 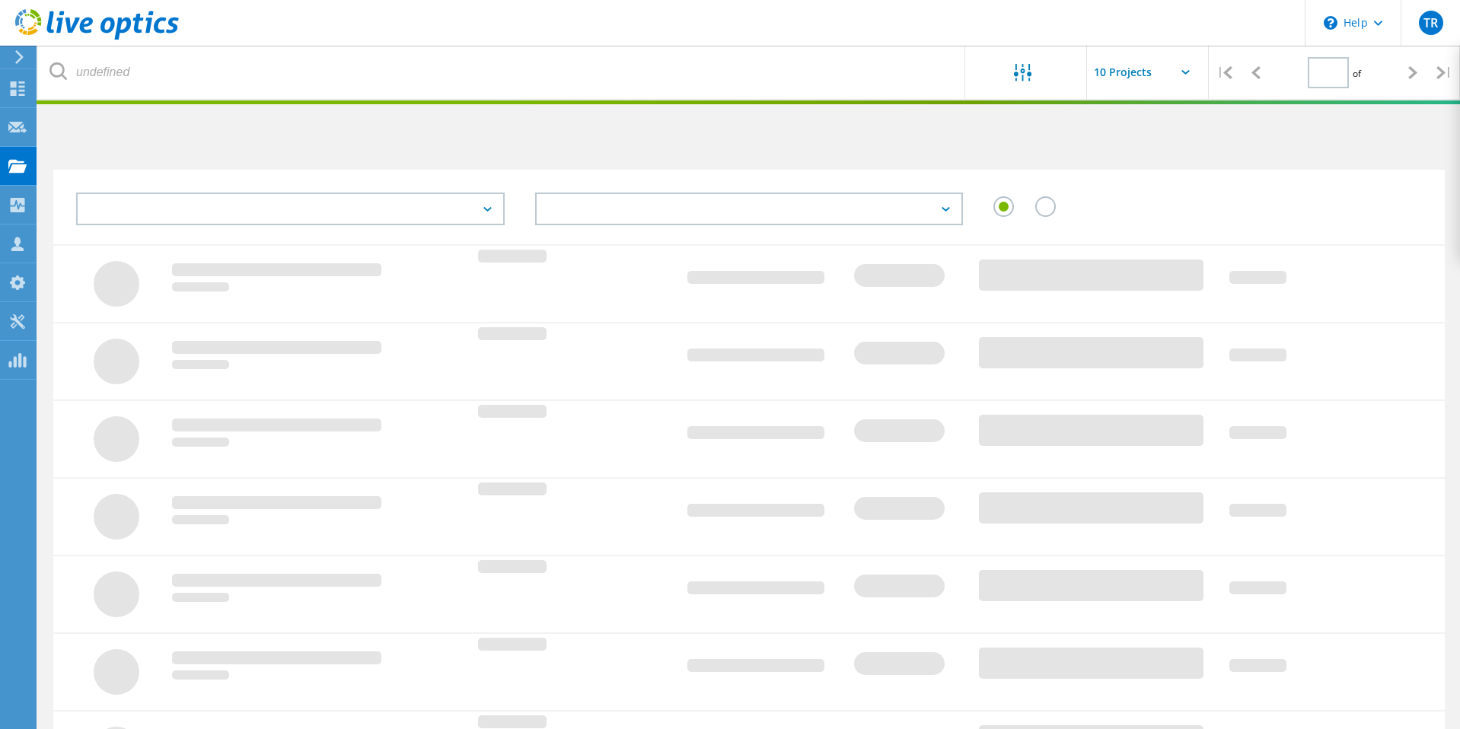 I want to click on svg: \n, so click(x=1331, y=23).